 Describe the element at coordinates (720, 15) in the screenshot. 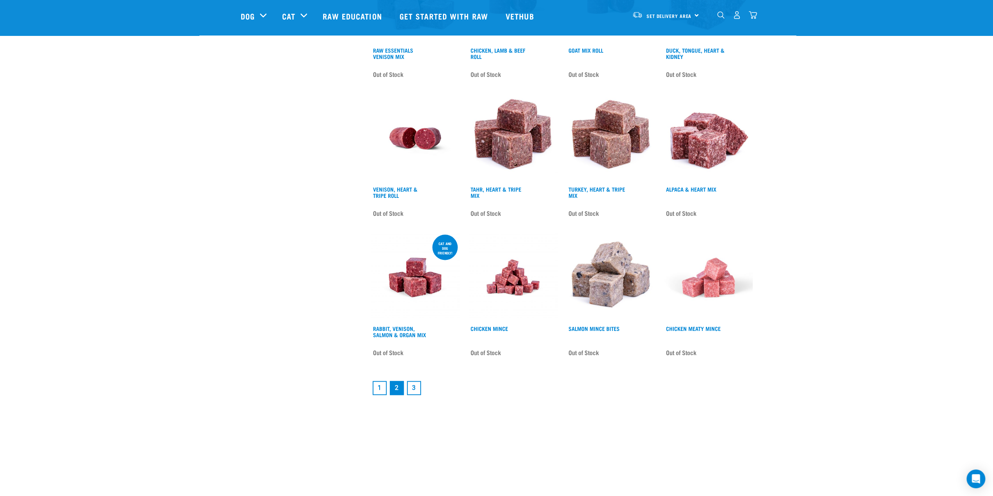

I see `img: home-icon-1@2x.png` at that location.